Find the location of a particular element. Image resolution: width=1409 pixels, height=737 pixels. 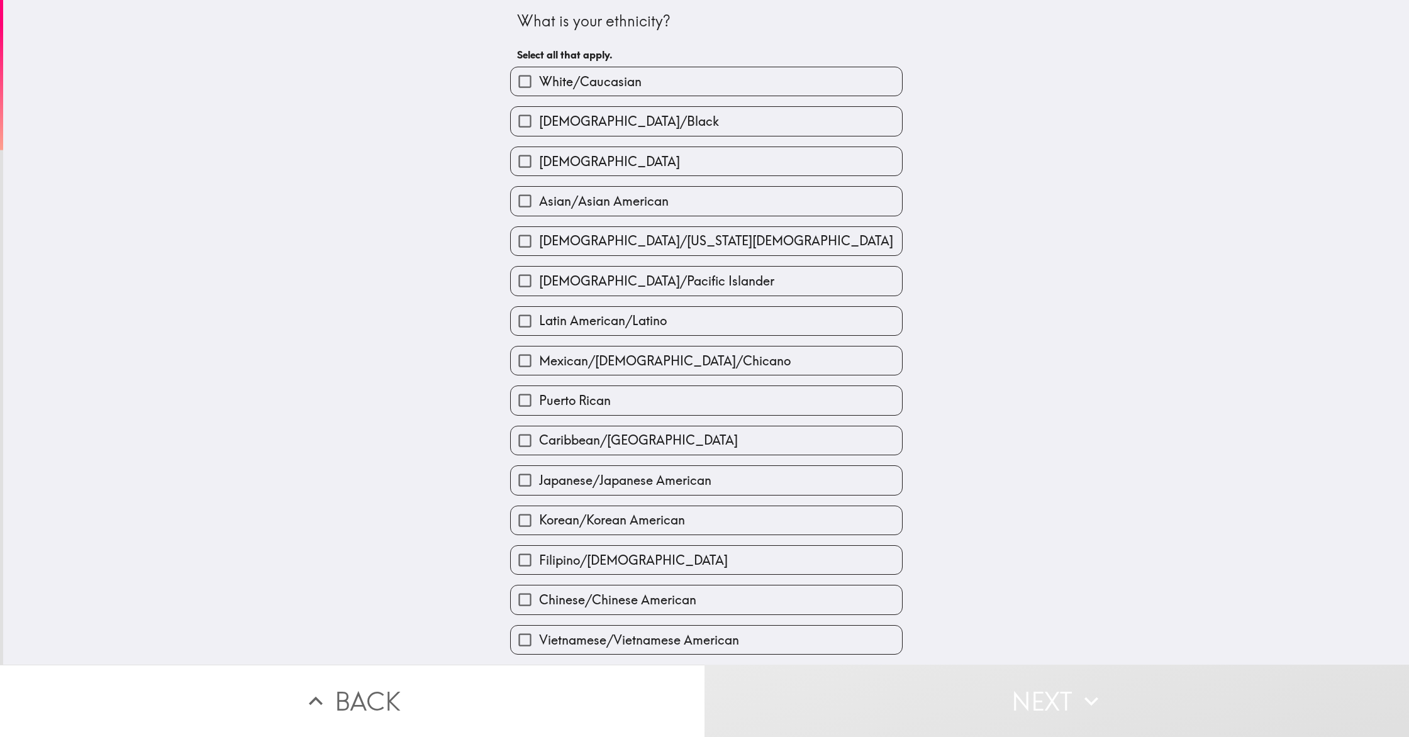

div: What is your ethnicity? is located at coordinates (707, 21).